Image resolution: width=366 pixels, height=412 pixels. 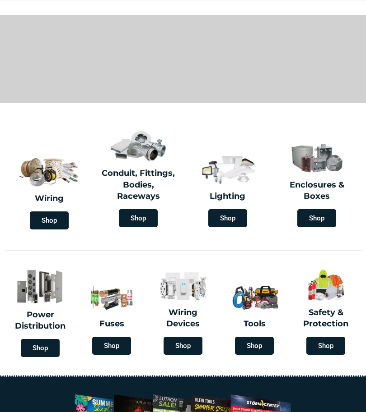 I want to click on h2: Tools, so click(x=254, y=324).